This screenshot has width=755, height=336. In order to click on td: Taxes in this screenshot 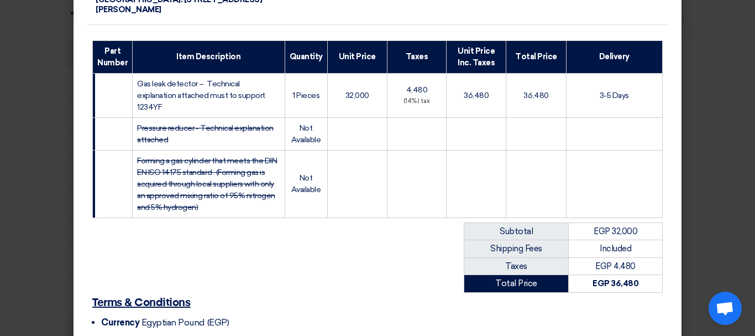, I will do `click(517, 266)`.